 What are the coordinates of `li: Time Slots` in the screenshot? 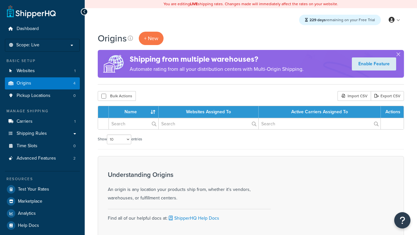 It's located at (42, 146).